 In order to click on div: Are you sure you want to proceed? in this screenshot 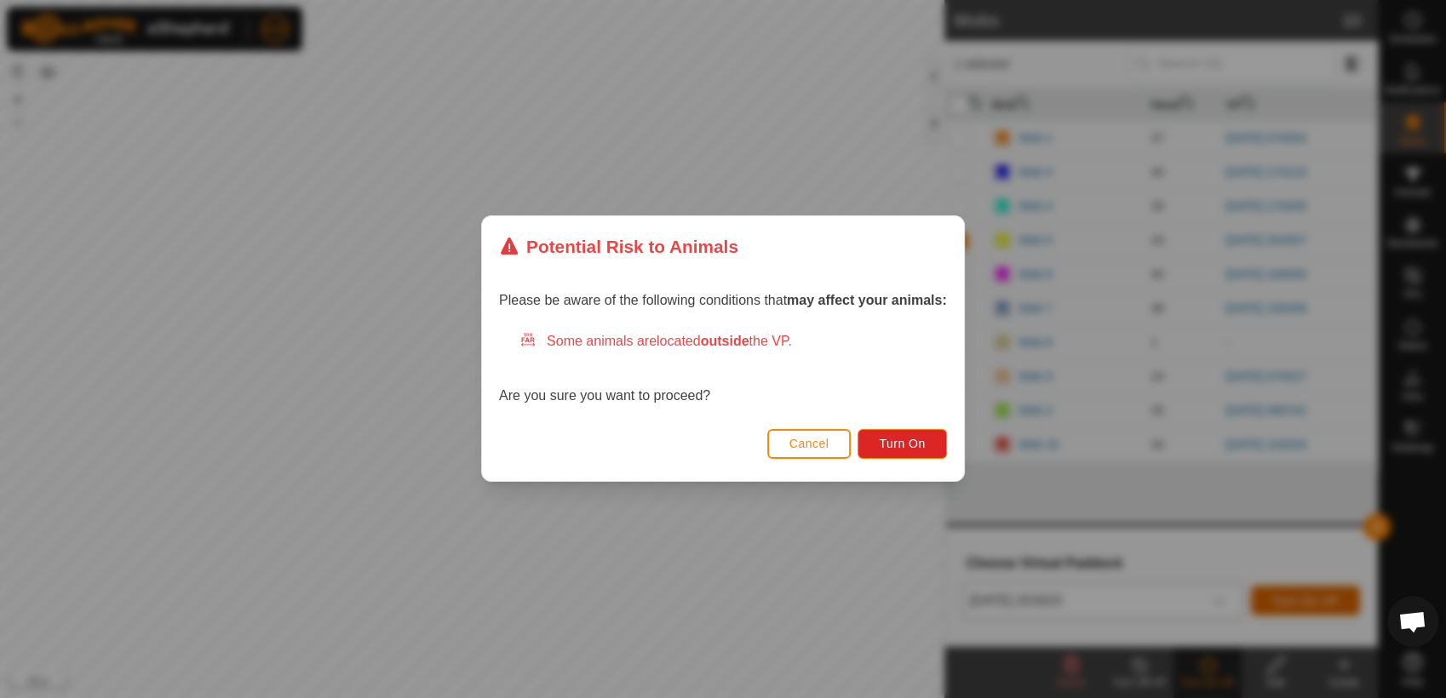, I will do `click(723, 370)`.